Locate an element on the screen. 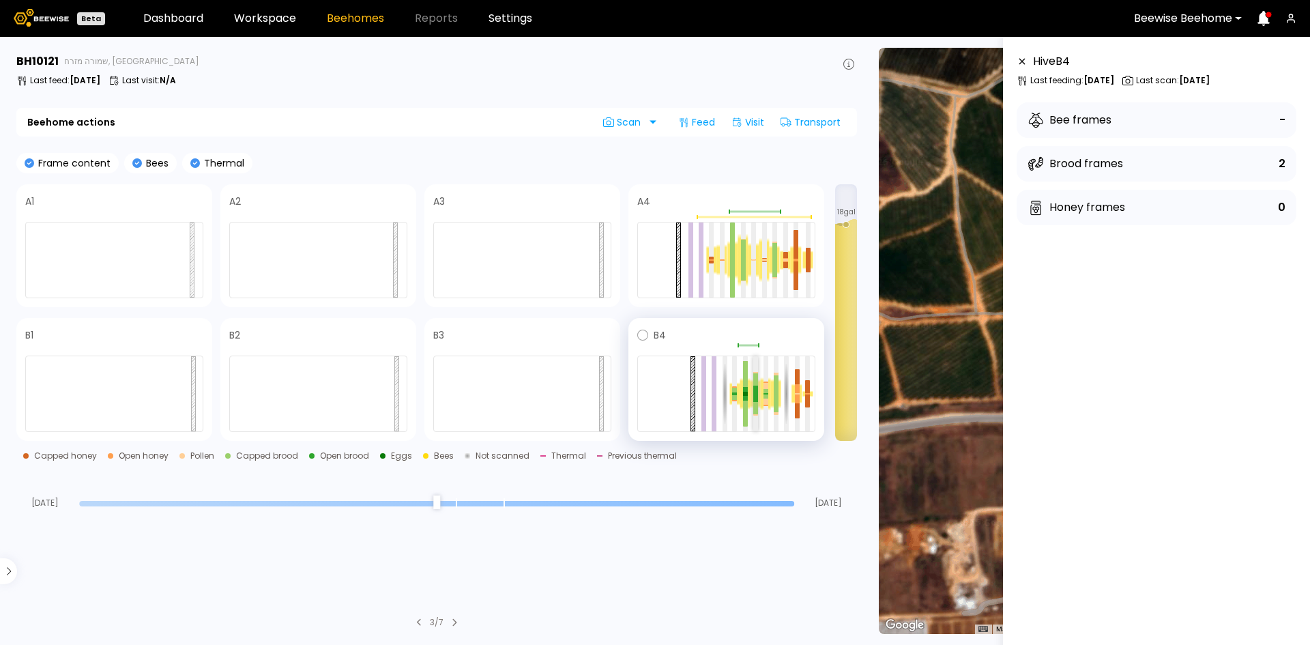 The image size is (1310, 645). div: Open brood is located at coordinates (345, 456).